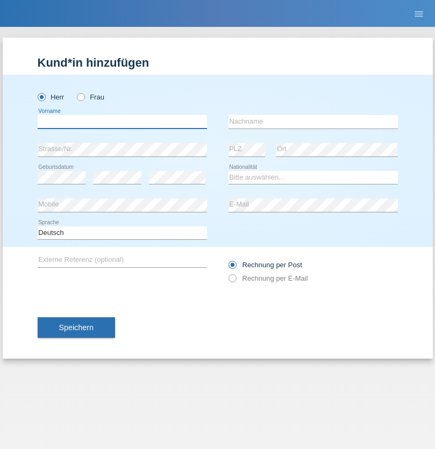 This screenshot has height=449, width=435. What do you see at coordinates (76, 327) in the screenshot?
I see `span: Speichern` at bounding box center [76, 327].